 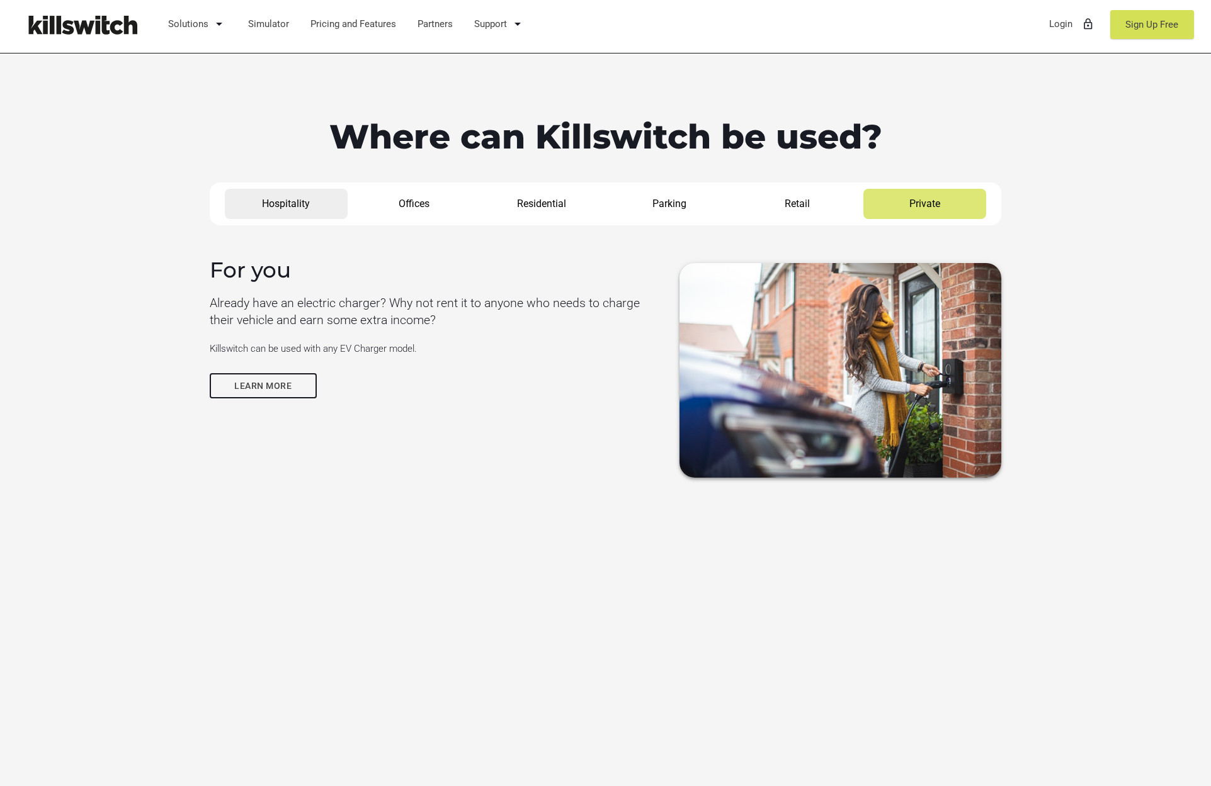 I want to click on a: Private, so click(x=924, y=204).